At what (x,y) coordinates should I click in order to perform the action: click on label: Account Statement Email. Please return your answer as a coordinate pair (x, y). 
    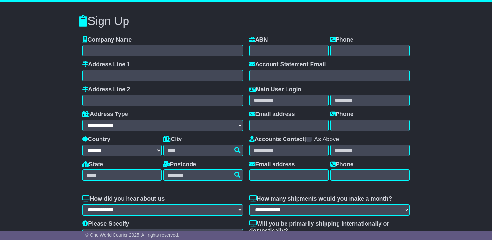
    Looking at the image, I should click on (288, 65).